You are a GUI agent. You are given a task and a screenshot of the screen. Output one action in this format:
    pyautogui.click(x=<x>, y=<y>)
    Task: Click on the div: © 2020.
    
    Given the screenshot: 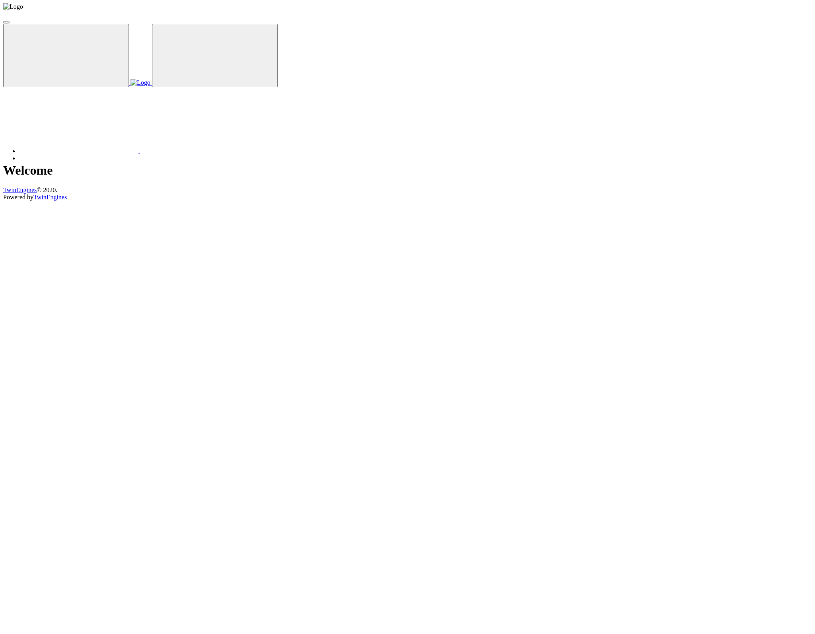 What is the action you would take?
    pyautogui.click(x=407, y=190)
    